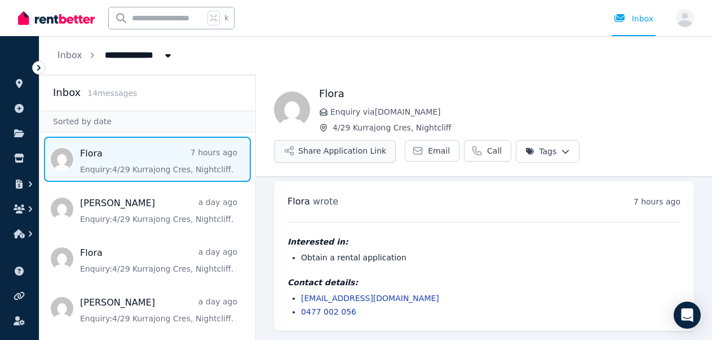  I want to click on img: RentBetter, so click(56, 18).